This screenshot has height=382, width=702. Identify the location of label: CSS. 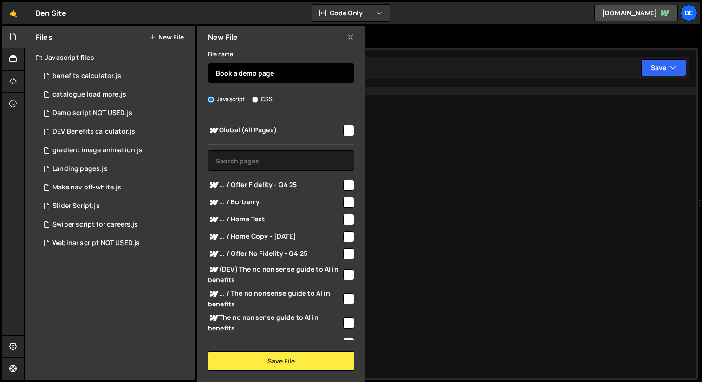
(262, 99).